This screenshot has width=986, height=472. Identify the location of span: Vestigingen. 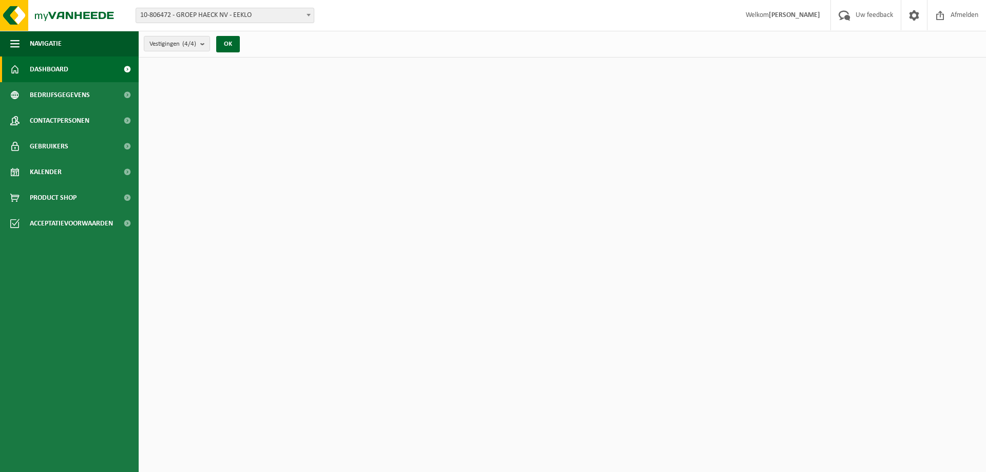
(172, 44).